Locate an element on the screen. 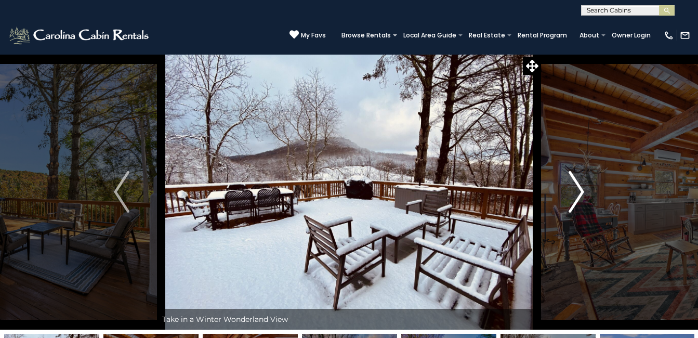  a: Real Estate is located at coordinates (487, 35).